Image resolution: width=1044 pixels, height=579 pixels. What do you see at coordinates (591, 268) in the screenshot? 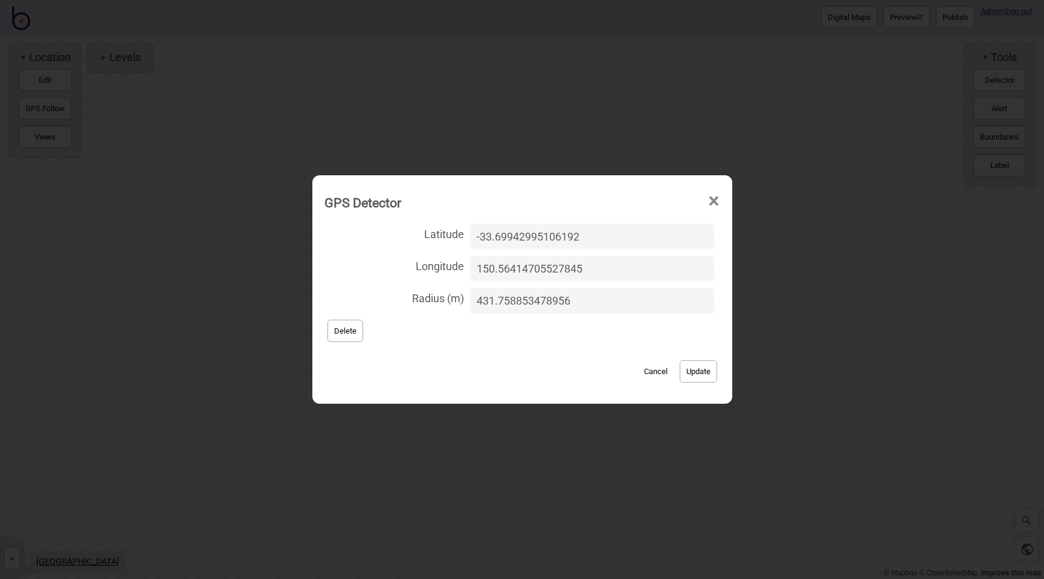
I see `input: Longitude` at bounding box center [591, 268].